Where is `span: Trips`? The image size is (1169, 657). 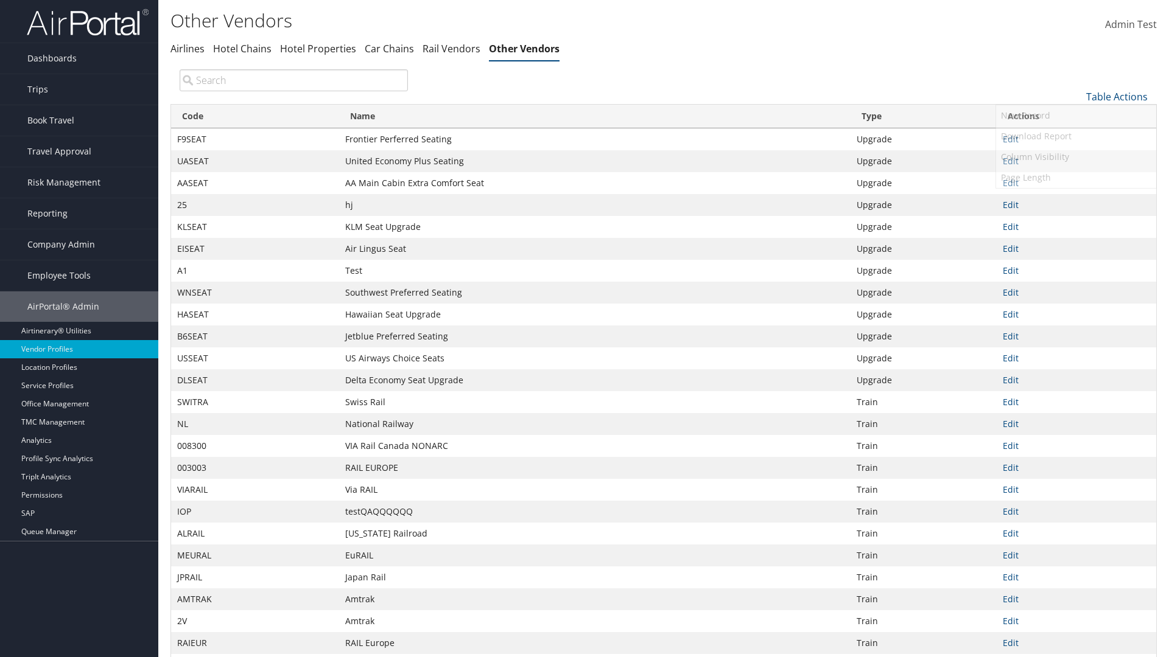 span: Trips is located at coordinates (38, 89).